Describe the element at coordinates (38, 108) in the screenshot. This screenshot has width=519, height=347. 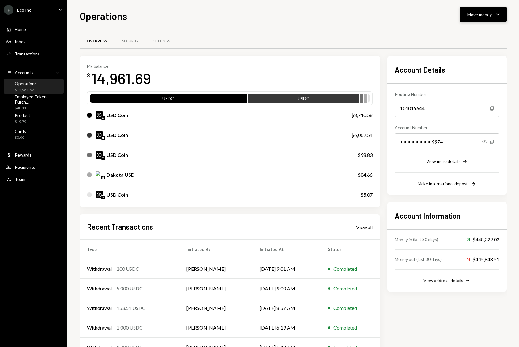
I see `div: $40.11` at that location.